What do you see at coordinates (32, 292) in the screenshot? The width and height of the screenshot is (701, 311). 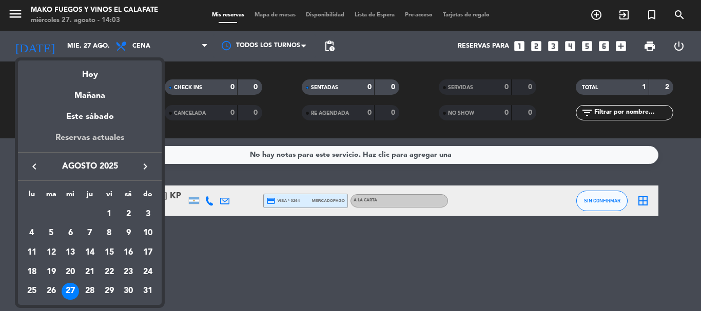 I see `td: 25 de agosto de 2025` at bounding box center [32, 292].